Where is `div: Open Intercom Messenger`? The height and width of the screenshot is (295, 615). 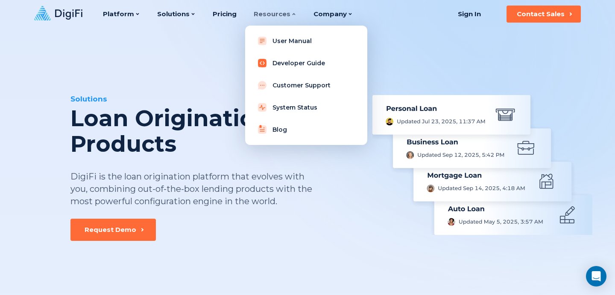 div: Open Intercom Messenger is located at coordinates (596, 277).